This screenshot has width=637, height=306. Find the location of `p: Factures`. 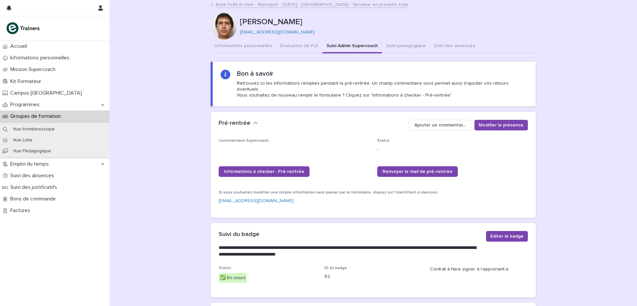

p: Factures is located at coordinates (22, 210).